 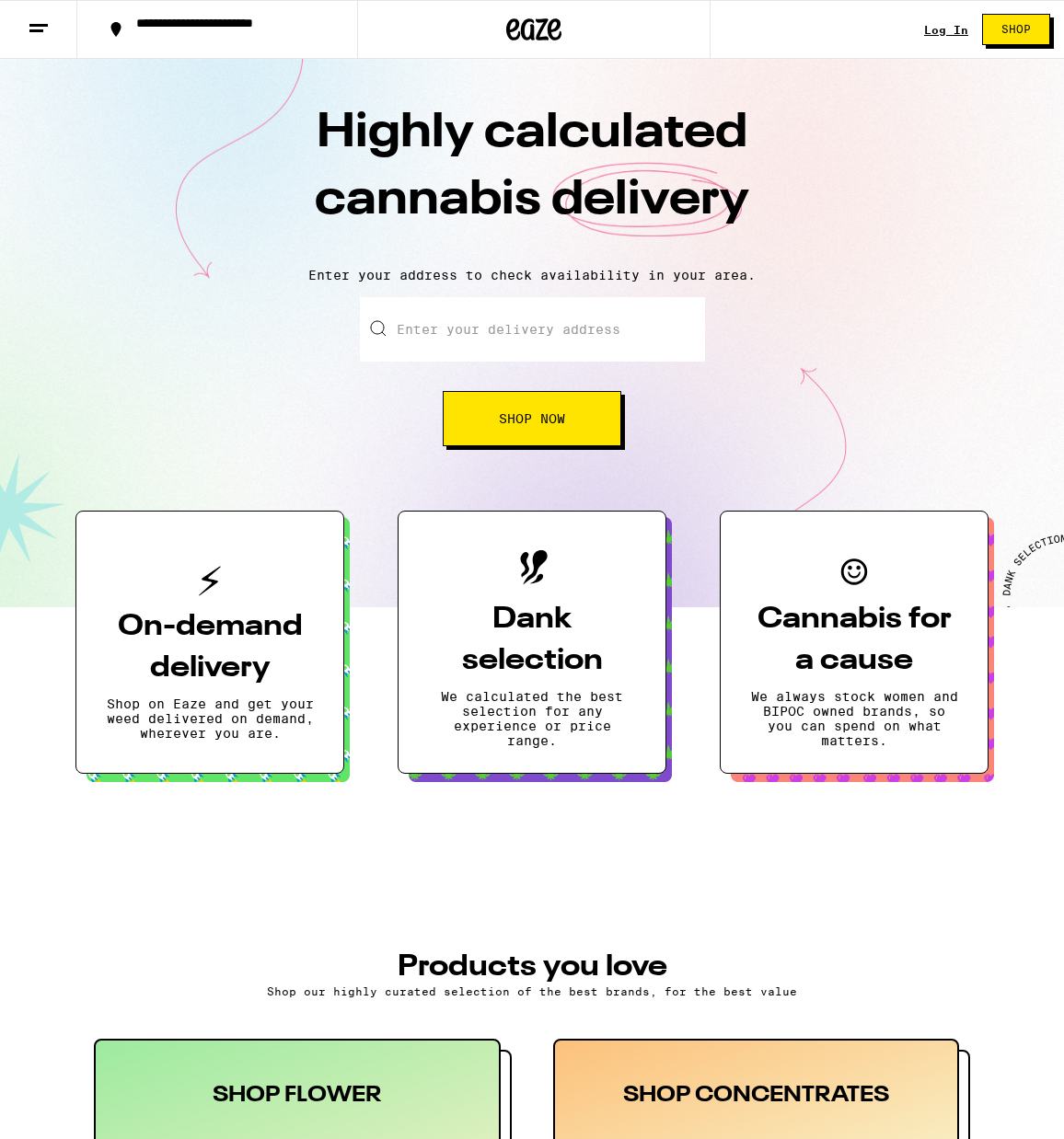 I want to click on button: On-demand deliveryShop on Eaze and get your weed delivered on demand, wherever you are., so click(x=210, y=642).